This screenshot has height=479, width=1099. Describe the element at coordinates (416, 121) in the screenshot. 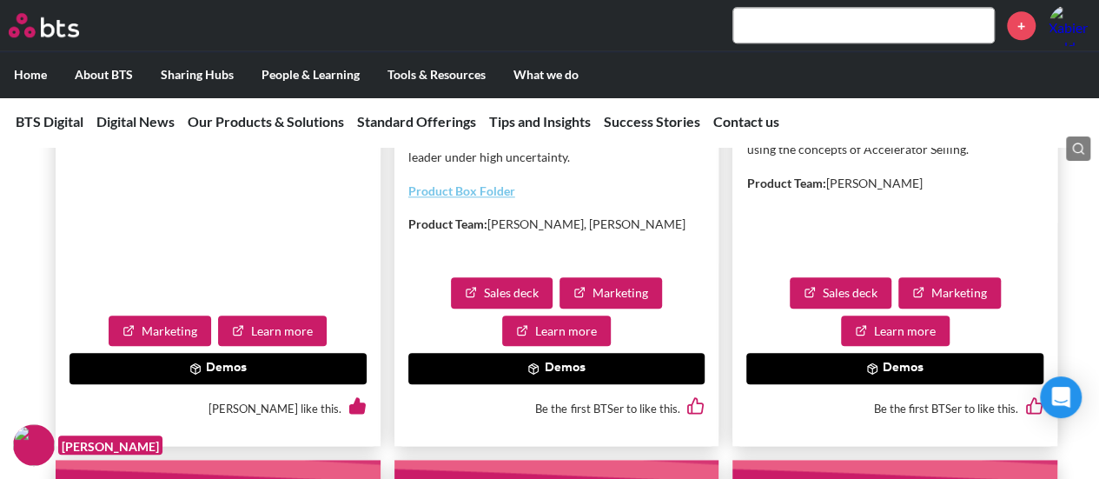

I see `a: Standard Offerings` at that location.